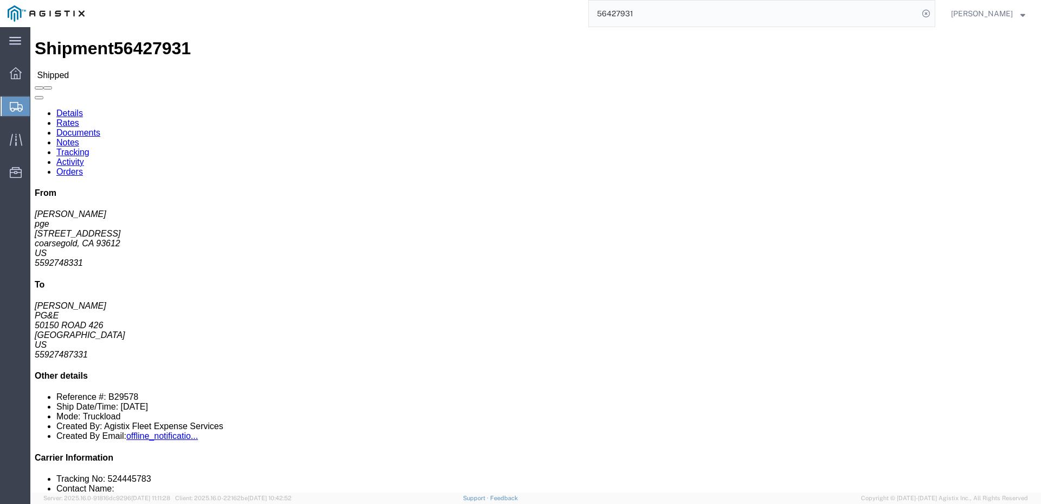 This screenshot has width=1041, height=504. What do you see at coordinates (504, 498) in the screenshot?
I see `a: Feedback` at bounding box center [504, 498].